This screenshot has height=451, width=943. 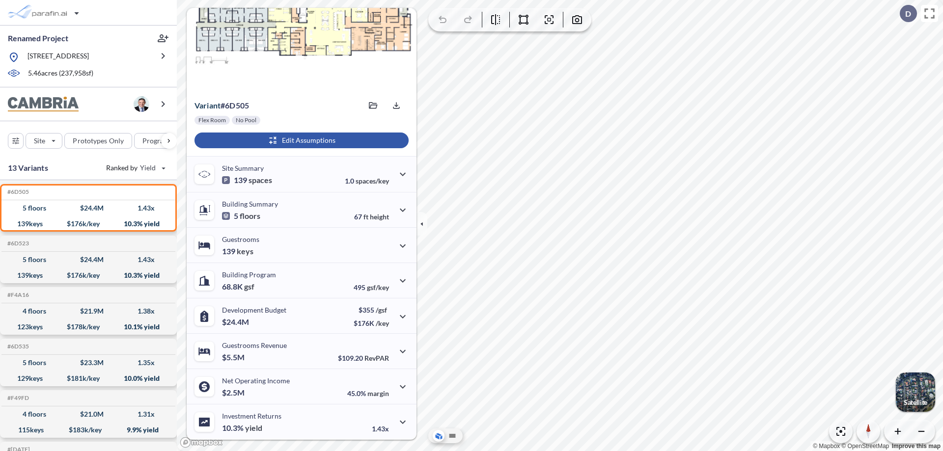 What do you see at coordinates (221, 106) in the screenshot?
I see `p: # 6d505` at bounding box center [221, 106].